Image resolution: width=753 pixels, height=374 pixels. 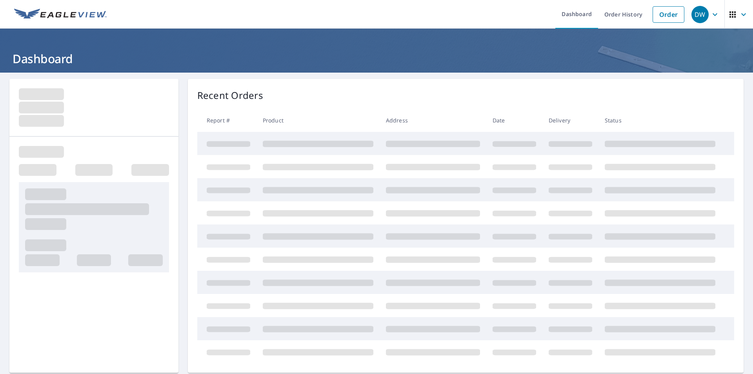 I want to click on th: Delivery, so click(x=571, y=120).